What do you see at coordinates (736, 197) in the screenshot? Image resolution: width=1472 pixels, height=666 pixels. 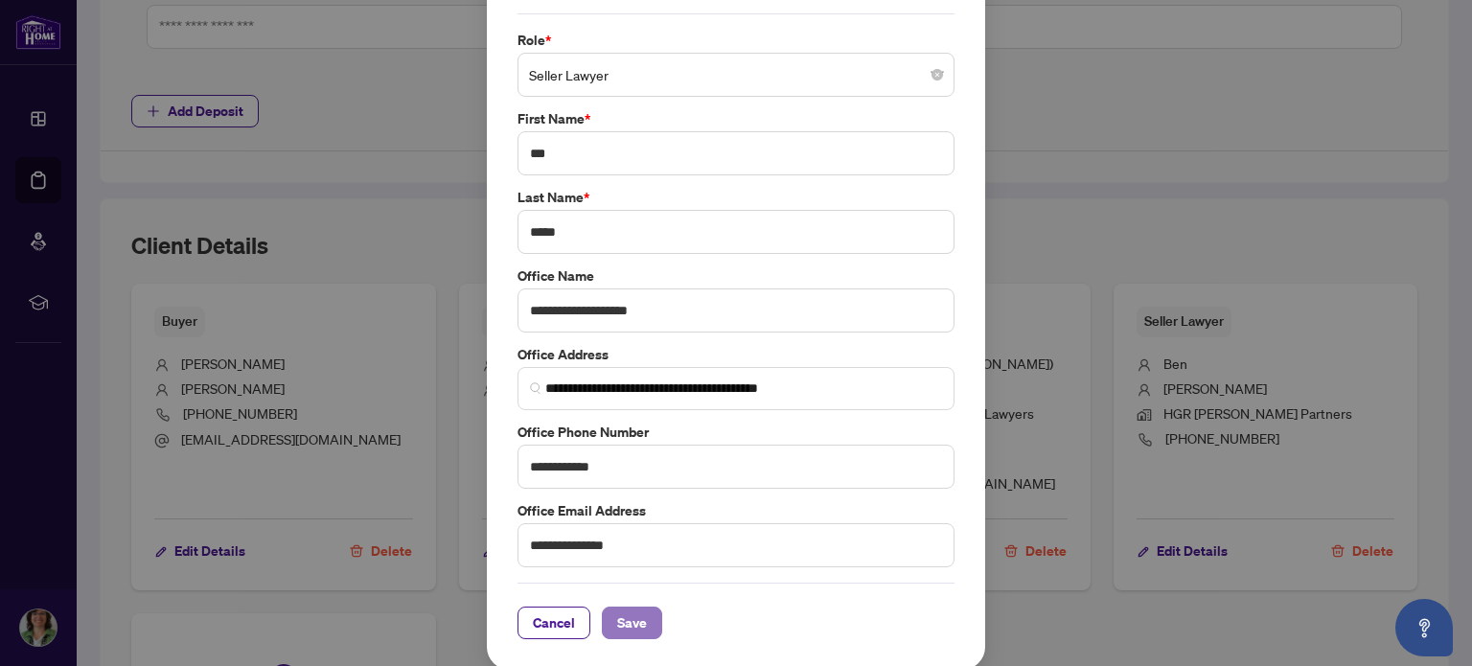 I see `label: Last Name` at bounding box center [736, 197].